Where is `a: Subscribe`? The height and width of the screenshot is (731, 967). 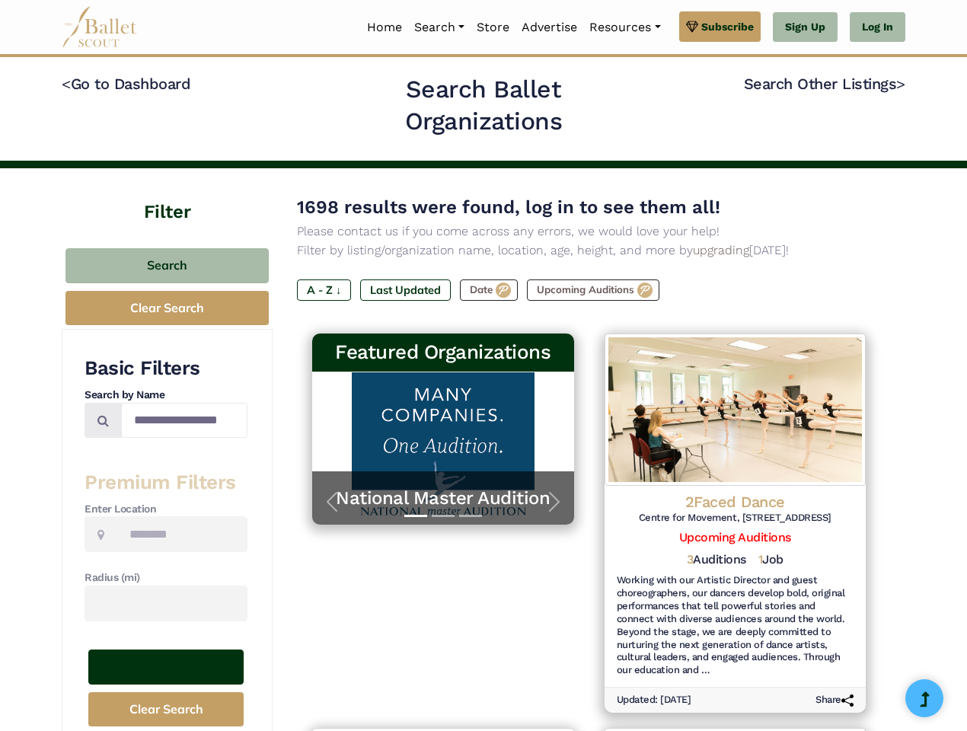 a: Subscribe is located at coordinates (720, 27).